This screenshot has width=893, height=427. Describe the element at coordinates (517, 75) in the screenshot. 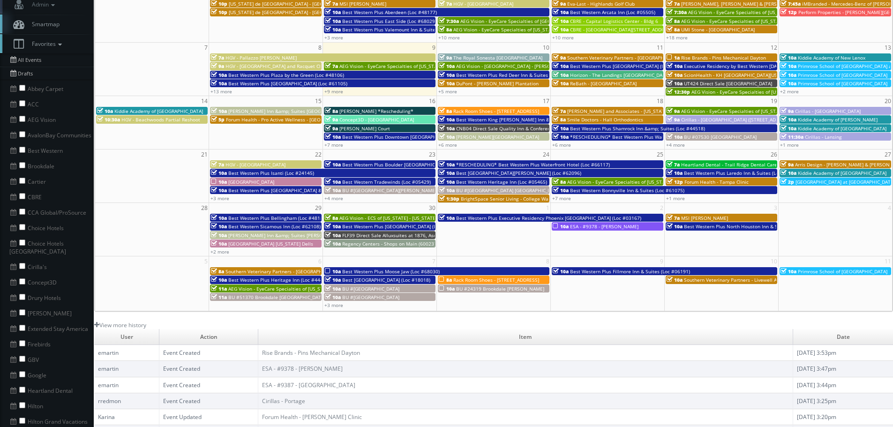

I see `span: Best Western Plus Red Deer Inn & Suites (Loc #61062)` at that location.